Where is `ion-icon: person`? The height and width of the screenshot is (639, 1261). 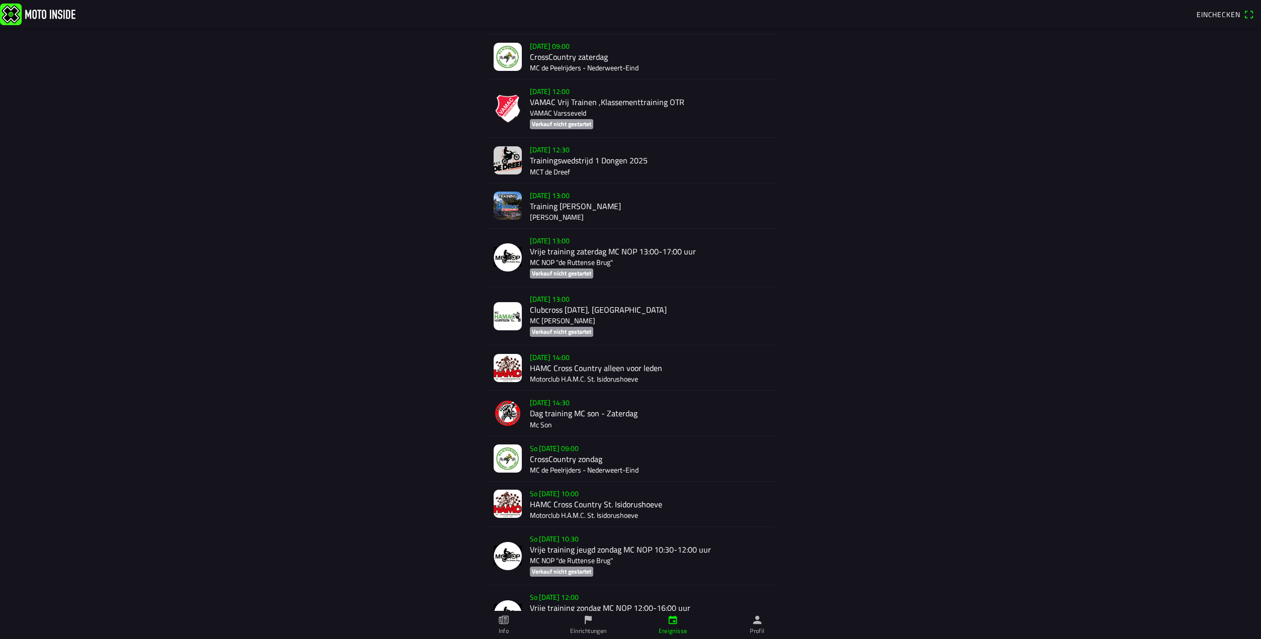 ion-icon: person is located at coordinates (757, 620).